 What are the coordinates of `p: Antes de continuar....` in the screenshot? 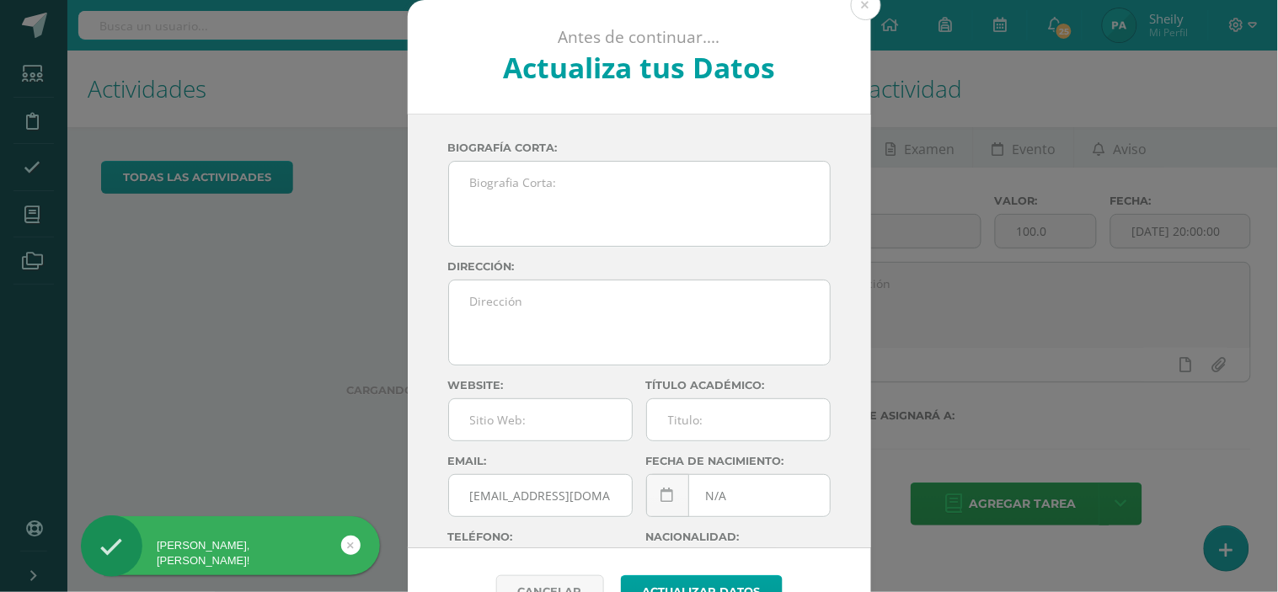 It's located at (639, 37).